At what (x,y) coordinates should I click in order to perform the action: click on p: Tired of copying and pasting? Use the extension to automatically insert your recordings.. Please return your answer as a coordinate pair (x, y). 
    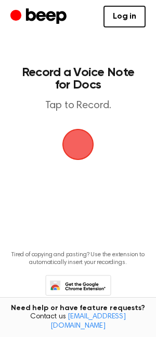
    Looking at the image, I should click on (78, 259).